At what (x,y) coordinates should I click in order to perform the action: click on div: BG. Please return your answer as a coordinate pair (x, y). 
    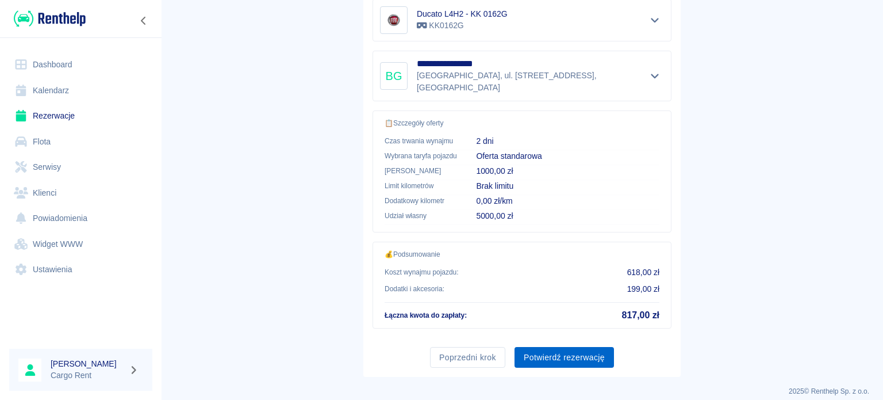
    Looking at the image, I should click on (394, 76).